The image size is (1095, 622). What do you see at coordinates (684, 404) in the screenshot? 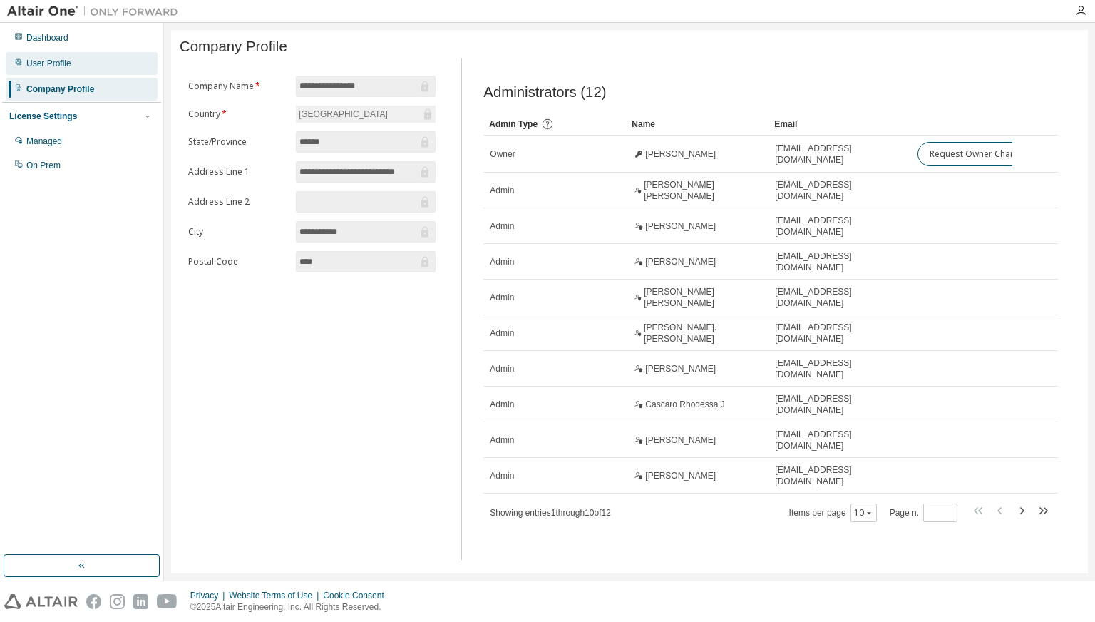
I see `span: Cascaro Rhodessa J` at bounding box center [684, 404].